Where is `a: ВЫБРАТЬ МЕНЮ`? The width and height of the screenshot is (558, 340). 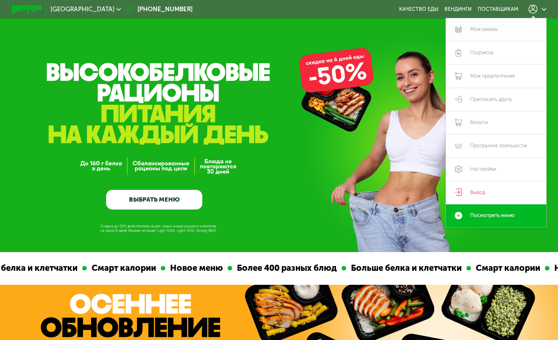
a: ВЫБРАТЬ МЕНЮ is located at coordinates (154, 199).